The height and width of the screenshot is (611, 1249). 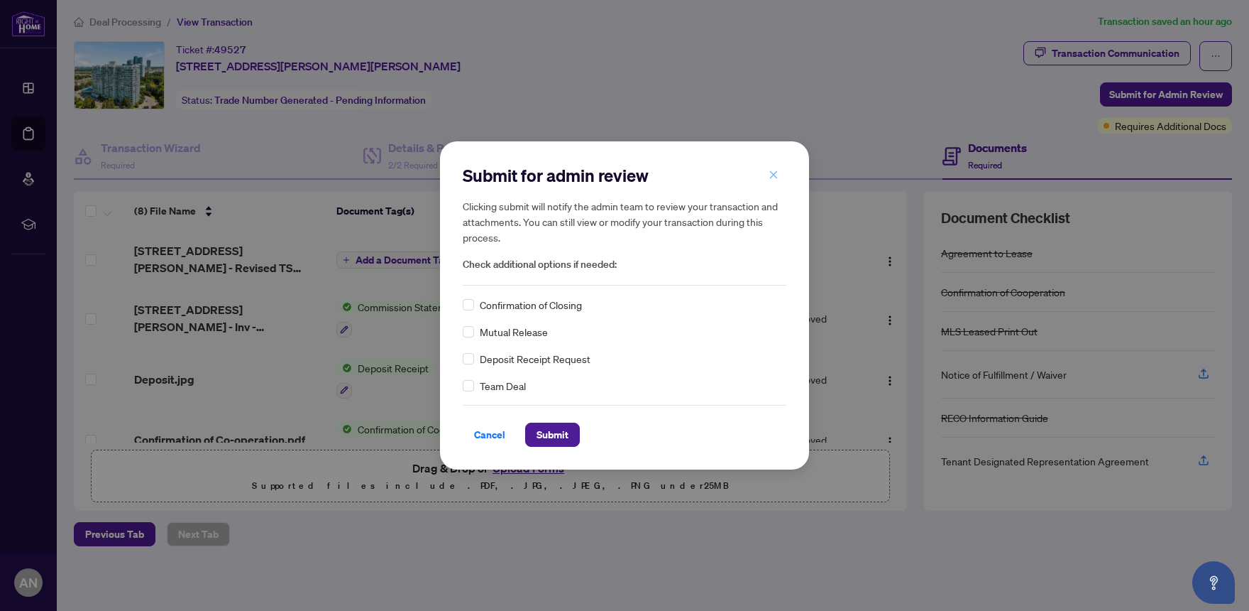 I want to click on span: Submit, so click(x=552, y=434).